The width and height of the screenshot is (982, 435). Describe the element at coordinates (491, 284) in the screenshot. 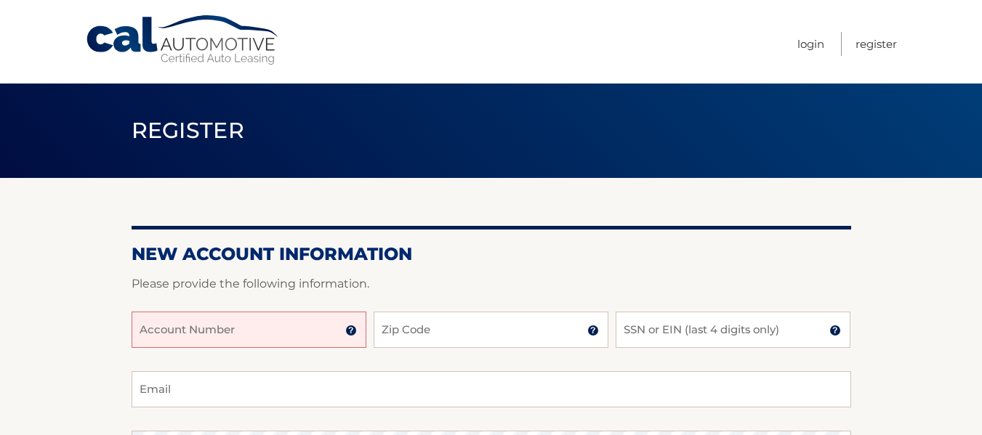

I see `p: Please provide the following information.` at that location.